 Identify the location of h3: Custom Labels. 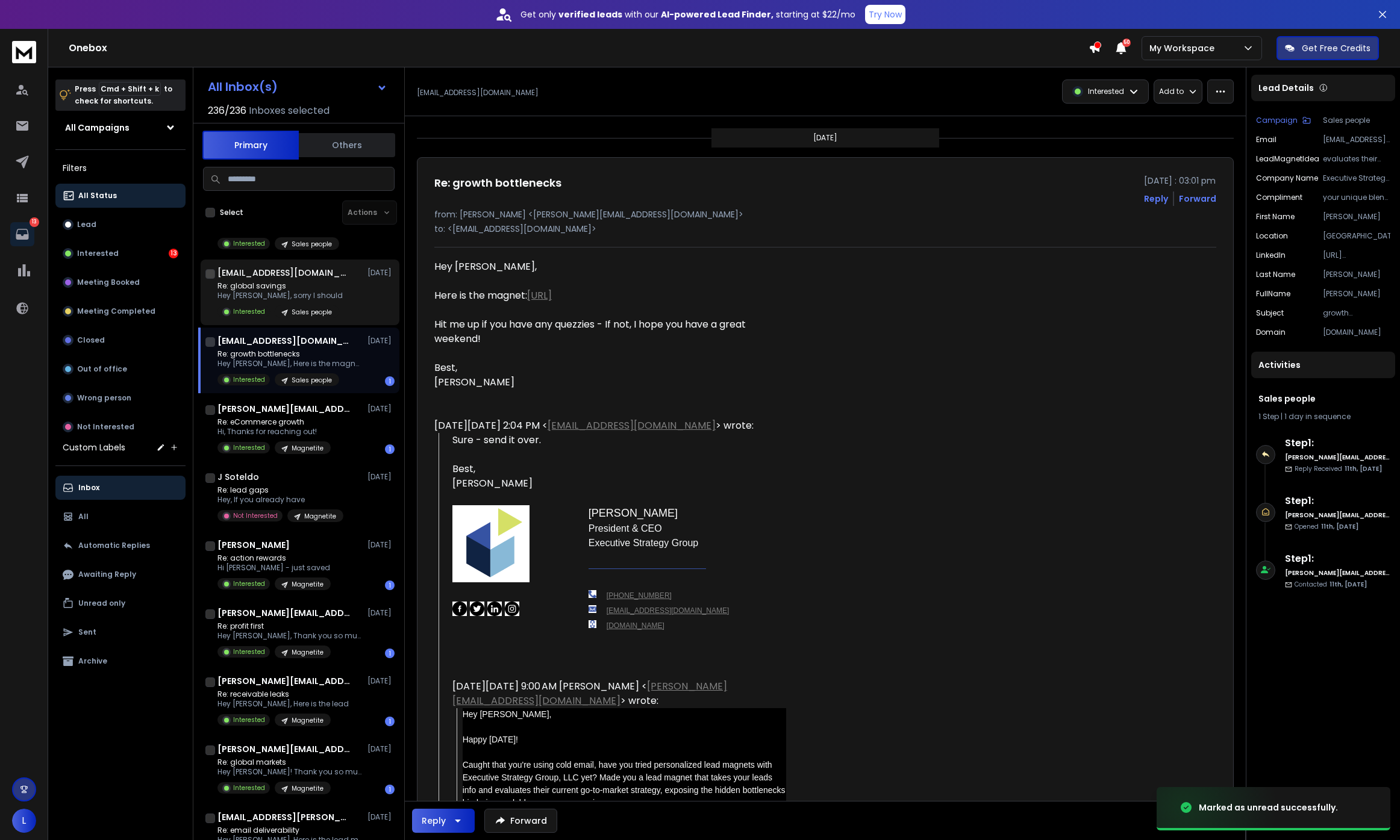
(94, 447).